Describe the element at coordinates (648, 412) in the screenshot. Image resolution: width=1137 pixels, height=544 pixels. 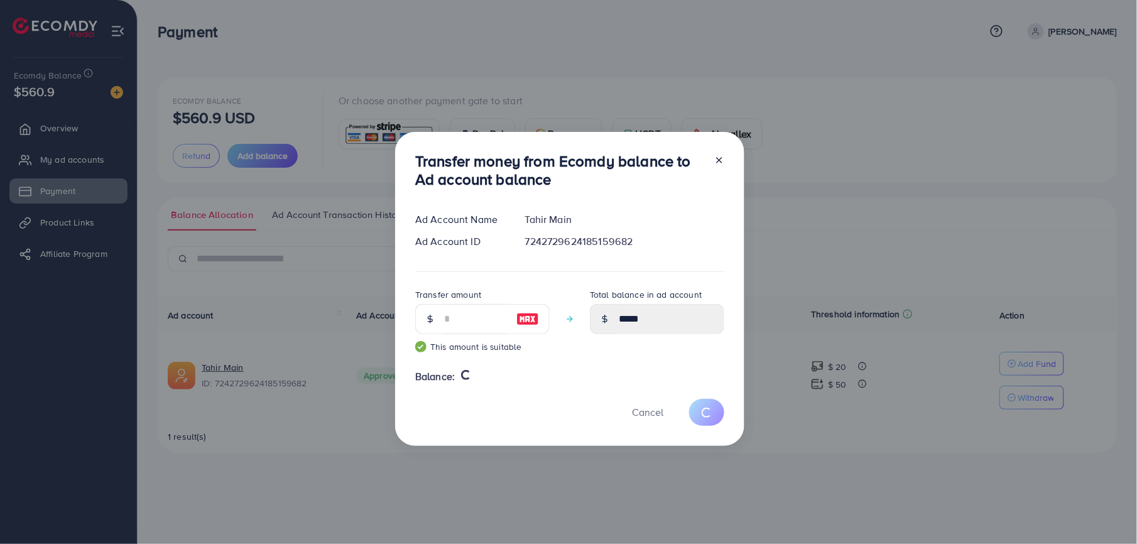
I see `span: Cancel` at that location.